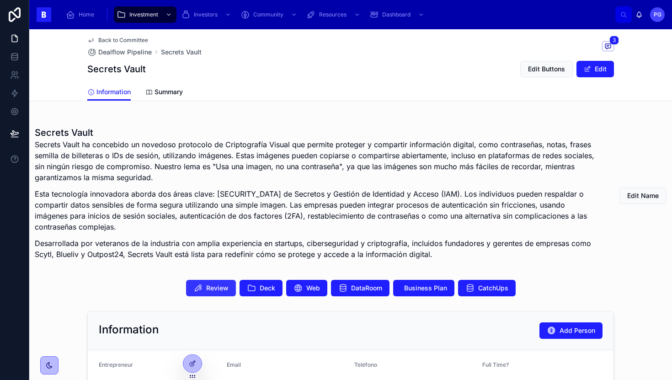 The width and height of the screenshot is (672, 380). What do you see at coordinates (144, 15) in the screenshot?
I see `span: Investment` at bounding box center [144, 15].